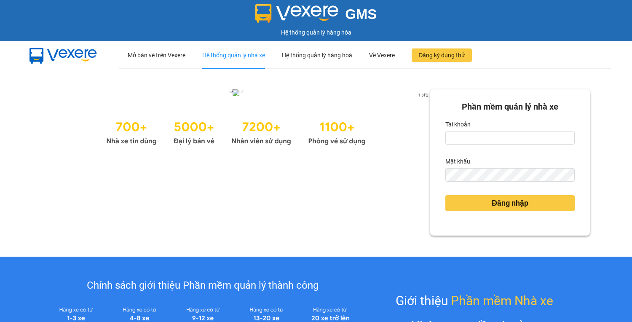 The image size is (632, 322). What do you see at coordinates (442, 55) in the screenshot?
I see `button: Đăng ký dùng thử` at bounding box center [442, 55].